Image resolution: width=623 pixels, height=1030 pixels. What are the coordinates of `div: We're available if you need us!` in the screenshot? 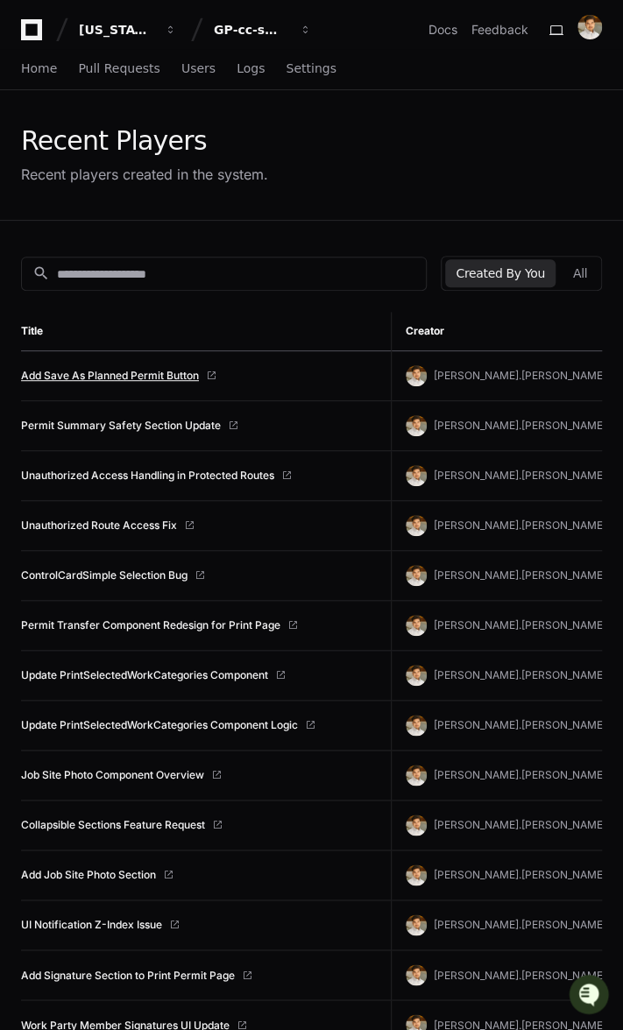 It's located at (140, 155).